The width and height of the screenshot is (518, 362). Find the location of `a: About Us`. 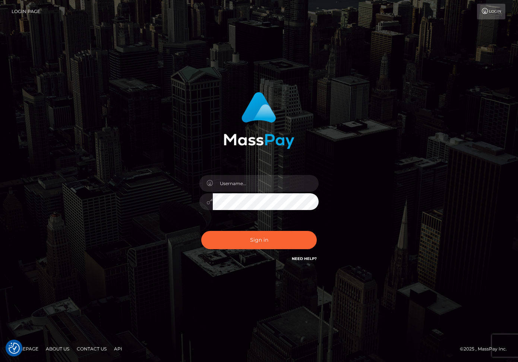

a: About Us is located at coordinates (57, 349).